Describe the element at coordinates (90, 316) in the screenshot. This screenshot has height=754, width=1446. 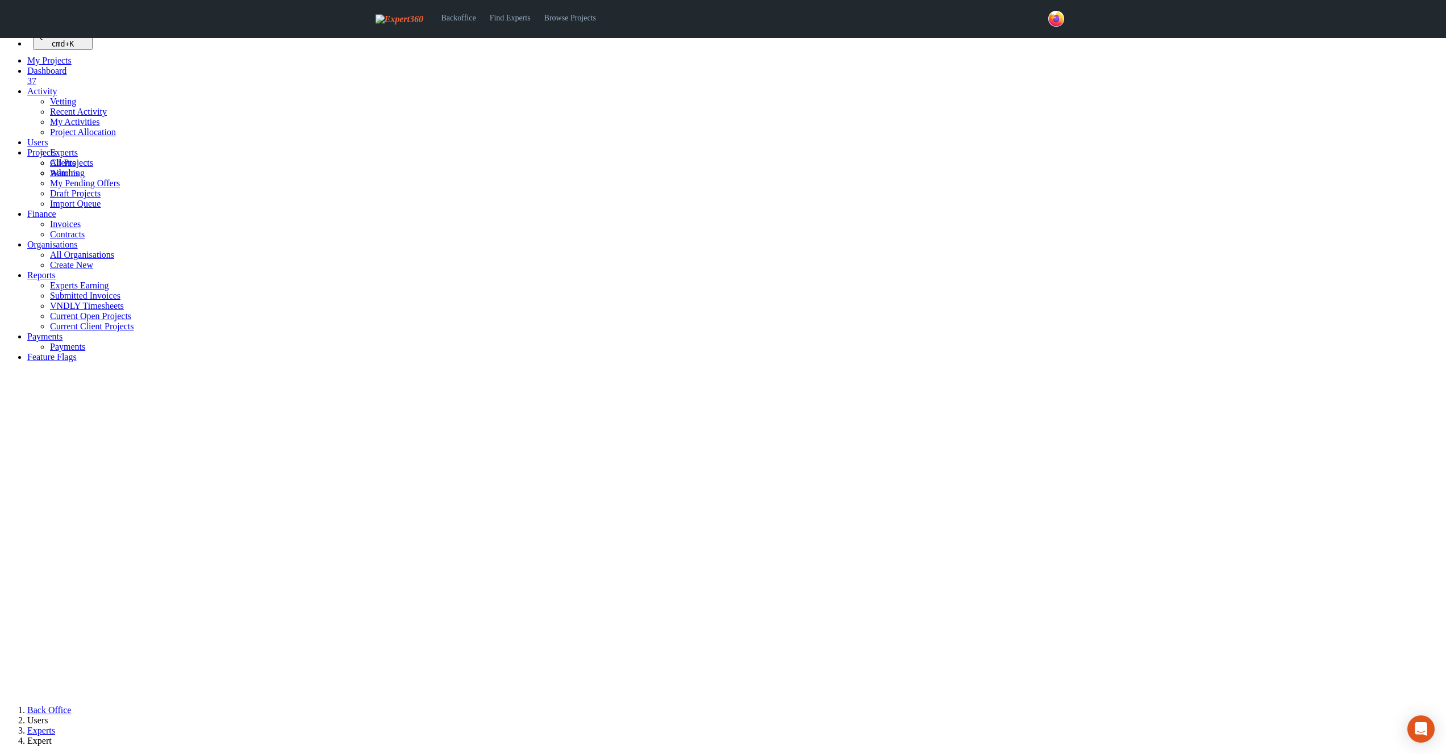
I see `a: Current Open Projects` at that location.